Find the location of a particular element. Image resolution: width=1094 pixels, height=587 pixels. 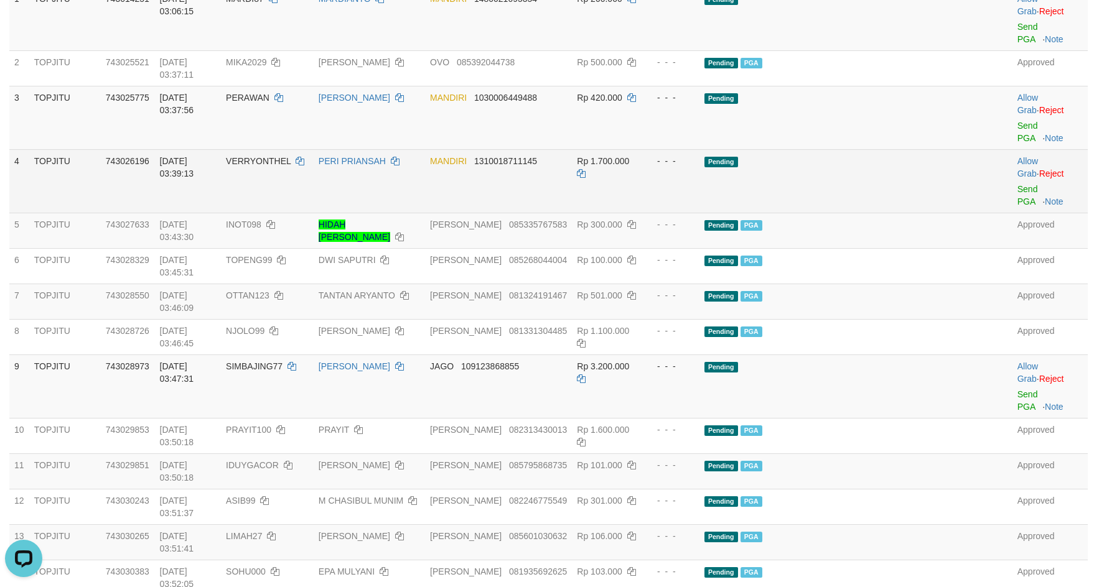

span: Rp 1.600.000 is located at coordinates (603, 430).